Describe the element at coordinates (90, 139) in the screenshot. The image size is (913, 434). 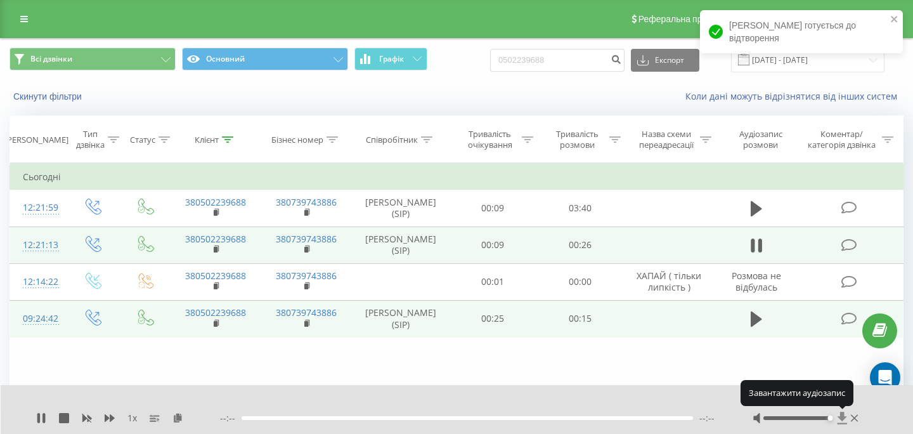
I see `div: Тип дзвінка` at that location.